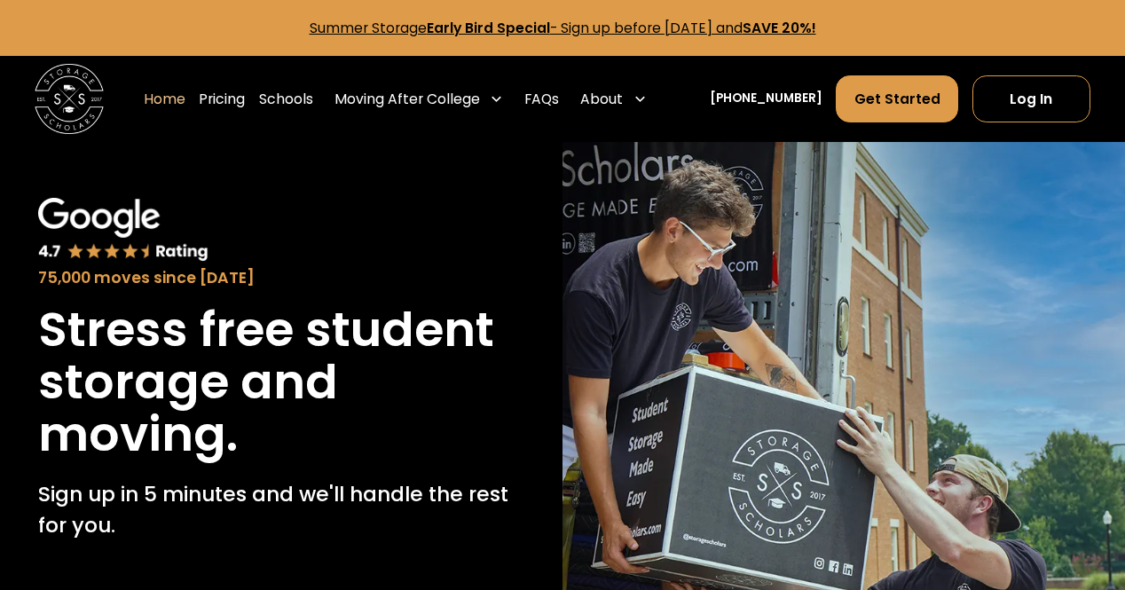  What do you see at coordinates (222, 98) in the screenshot?
I see `a: Pricing` at bounding box center [222, 98].